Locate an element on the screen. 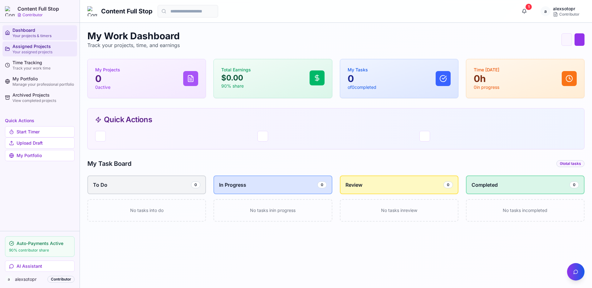 This screenshot has height=288, width=592. div: Dashboard is located at coordinates (43, 30).